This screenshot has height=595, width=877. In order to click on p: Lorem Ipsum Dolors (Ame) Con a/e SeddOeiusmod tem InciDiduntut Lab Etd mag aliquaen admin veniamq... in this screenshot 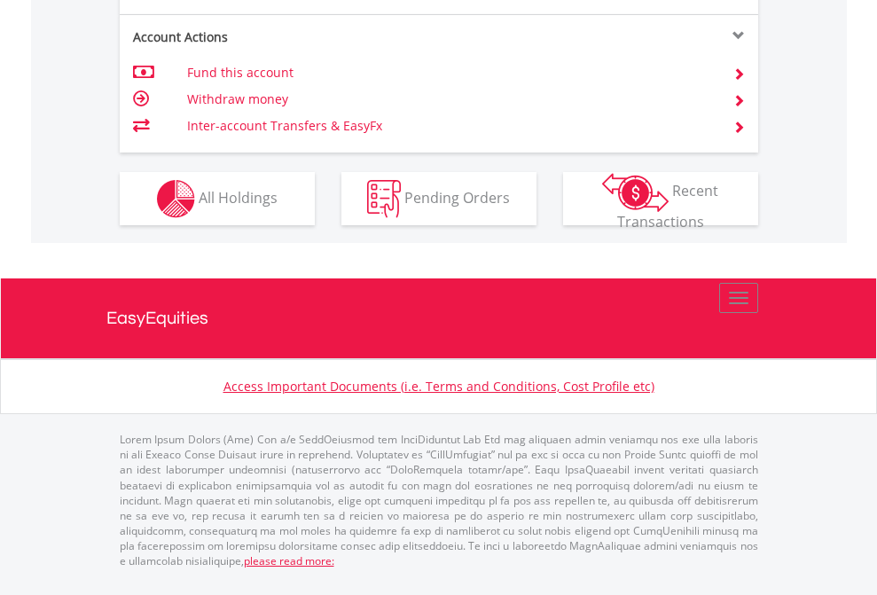, I will do `click(439, 500)`.